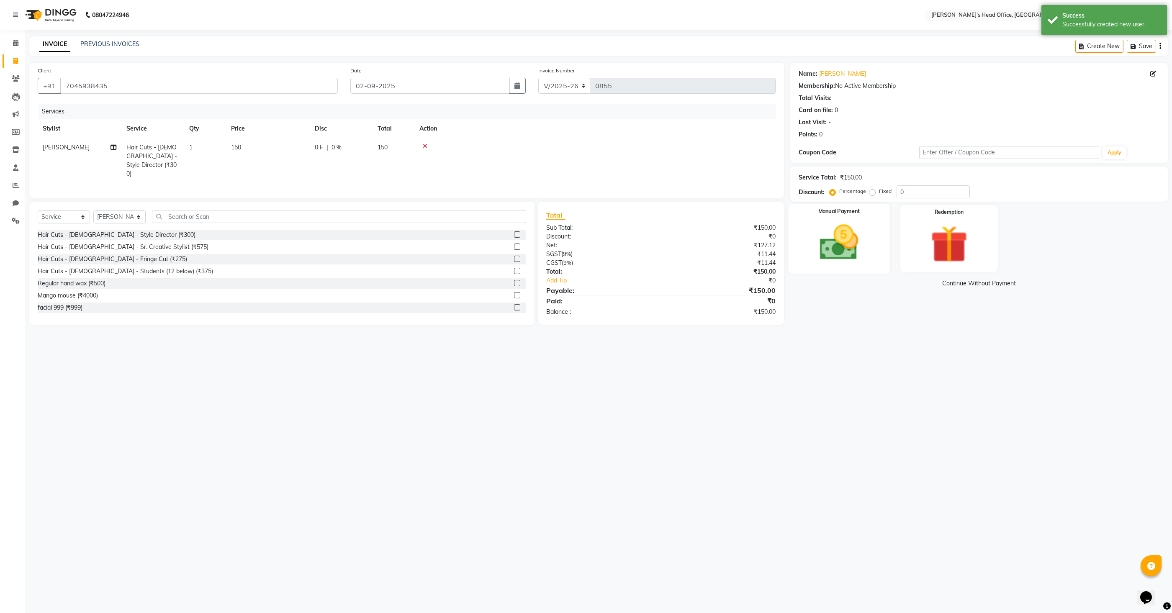  What do you see at coordinates (556, 71) in the screenshot?
I see `label: Invoice Number` at bounding box center [556, 71].